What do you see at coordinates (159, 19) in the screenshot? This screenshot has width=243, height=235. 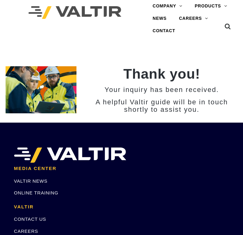 I see `a: NEWS` at bounding box center [159, 19].